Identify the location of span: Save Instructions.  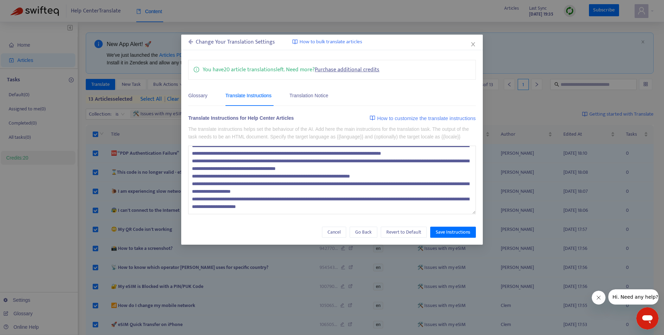
(453, 232).